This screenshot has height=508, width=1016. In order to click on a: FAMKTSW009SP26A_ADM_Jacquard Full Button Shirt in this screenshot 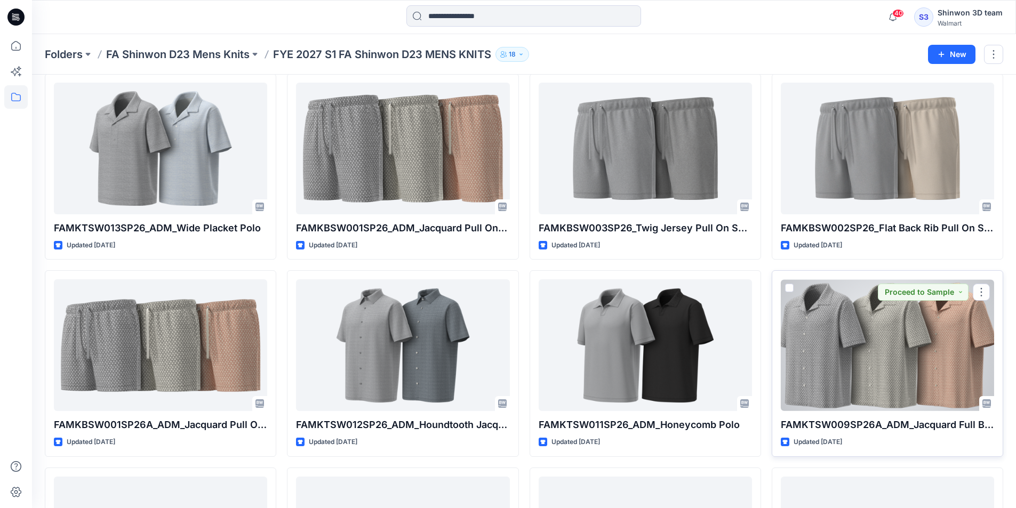, I will do `click(888, 345)`.